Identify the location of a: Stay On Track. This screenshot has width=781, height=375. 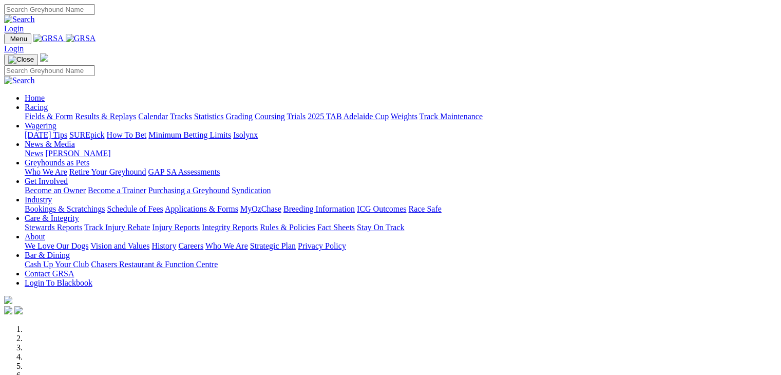
(380, 227).